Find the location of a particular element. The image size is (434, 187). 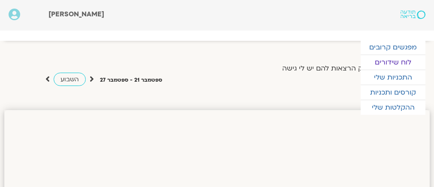

p: ספטמבר 21 - ספטמבר 27 is located at coordinates (131, 80).